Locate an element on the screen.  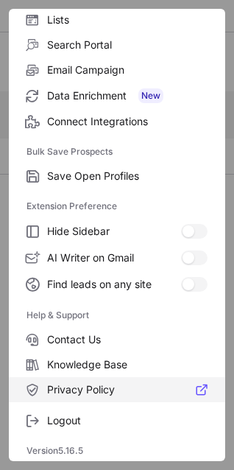
label: Connect Integrations is located at coordinates (117, 121).